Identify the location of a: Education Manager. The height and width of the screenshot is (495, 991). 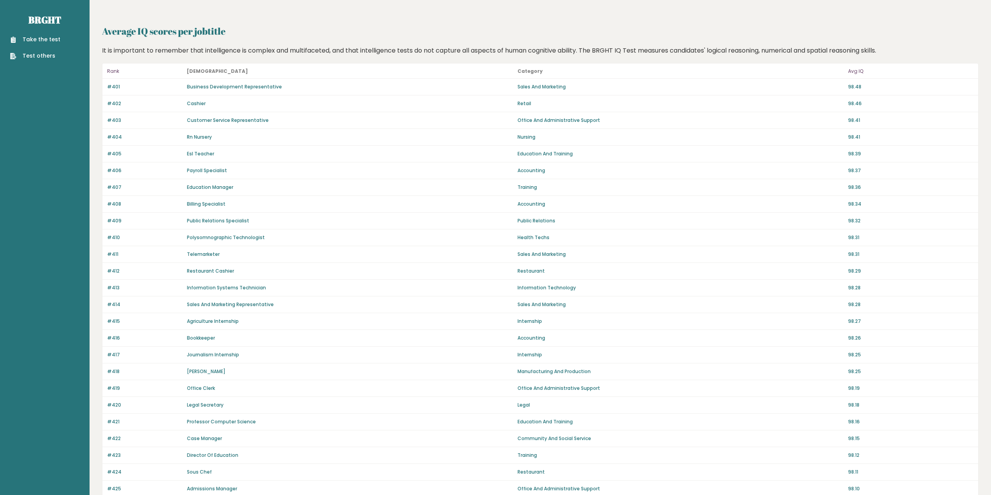
(210, 187).